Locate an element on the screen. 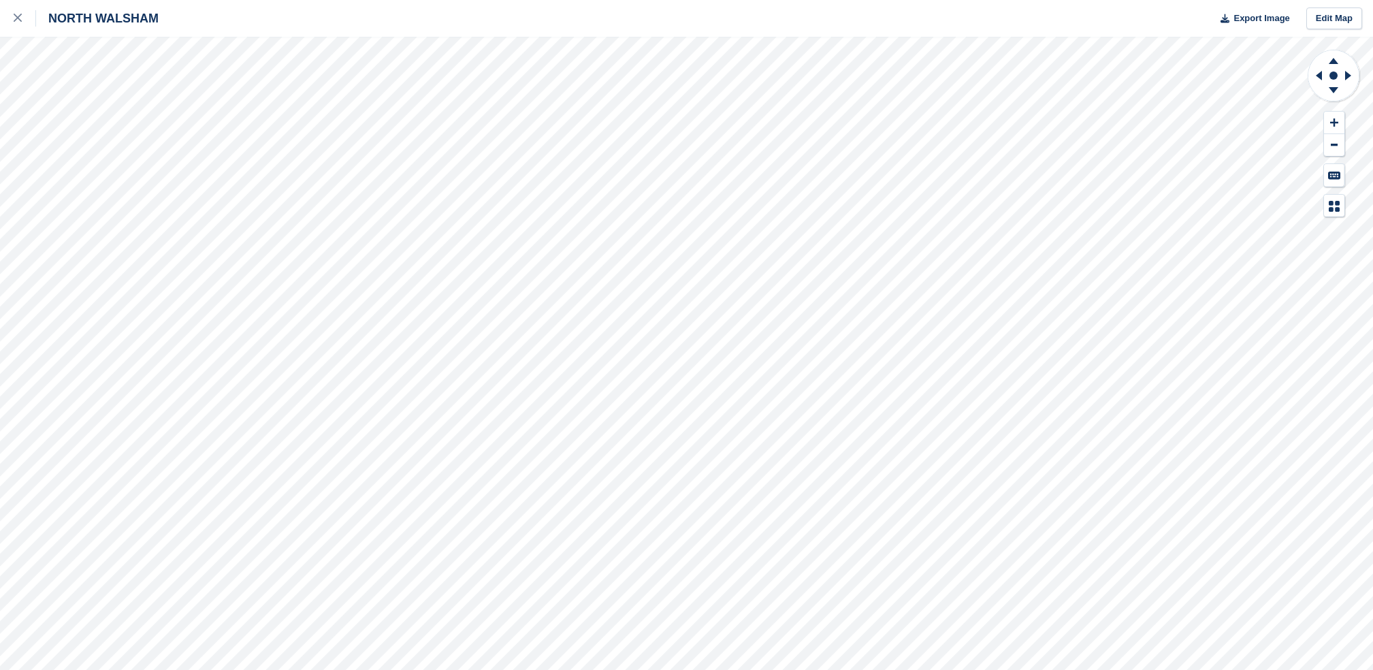  div: NORTH WALSHAM is located at coordinates (97, 18).